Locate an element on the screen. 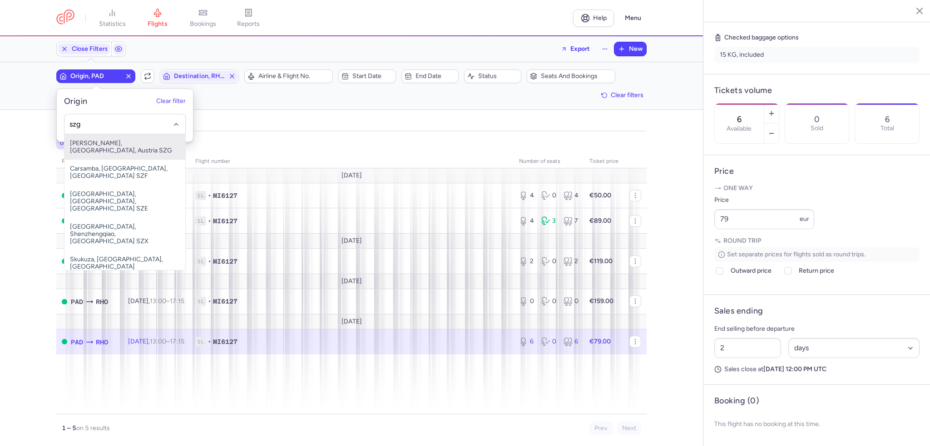 The width and height of the screenshot is (930, 446). span: Status is located at coordinates (498, 76).